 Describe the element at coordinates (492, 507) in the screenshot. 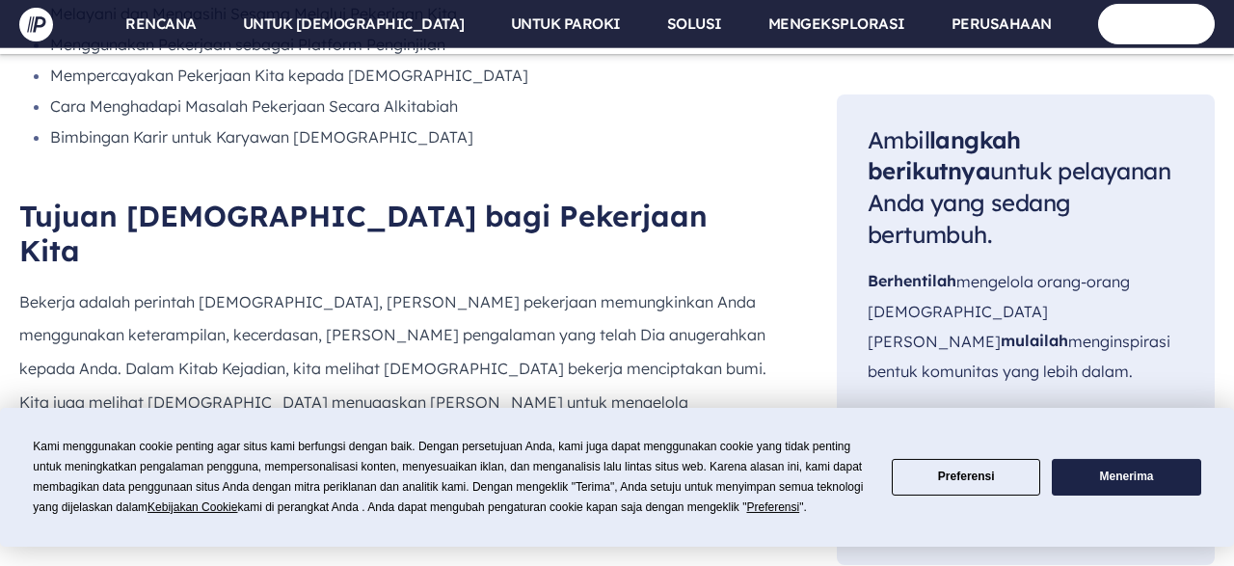

I see `font: kami di perangkat Anda . Anda dapat mengubah pengaturan cookie kapan saja dengan mengeklik "` at that location.